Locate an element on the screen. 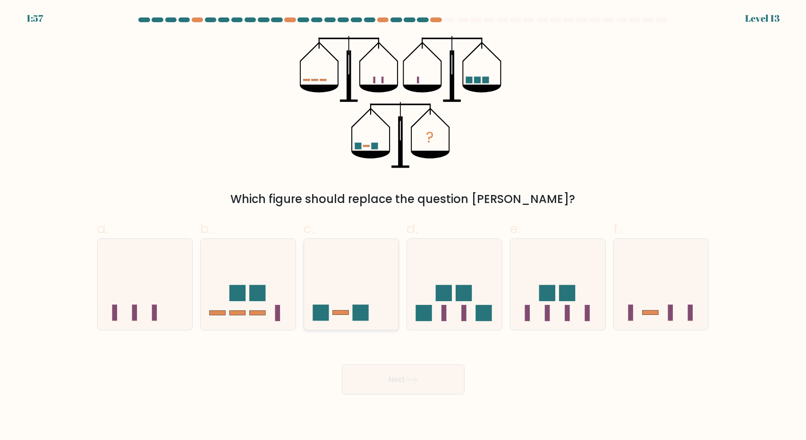 The width and height of the screenshot is (806, 440). button: Next is located at coordinates (403, 379).